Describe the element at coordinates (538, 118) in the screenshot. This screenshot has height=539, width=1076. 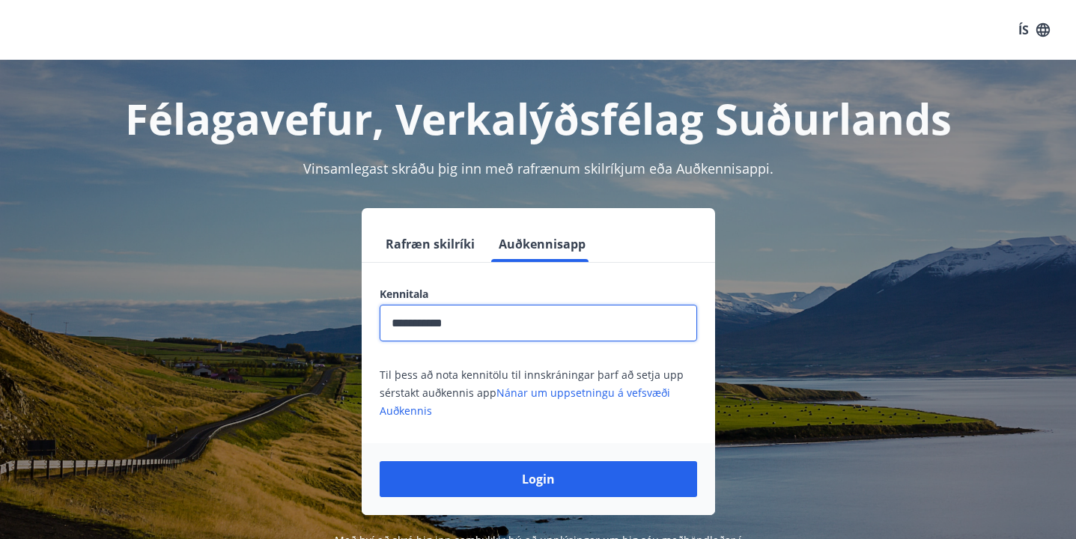
I see `h1: Félagavefur, Verkalýðsfélag Suðurlands` at that location.